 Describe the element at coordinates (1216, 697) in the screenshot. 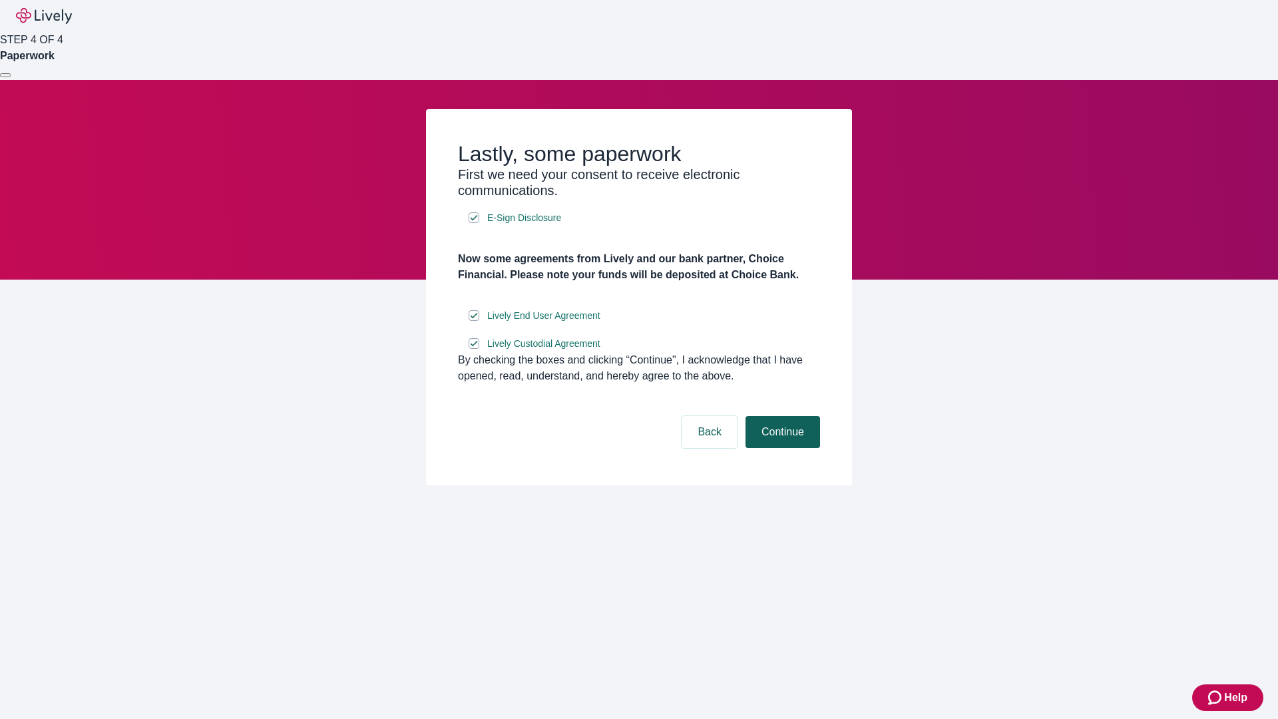

I see `svg: Zendesk support icon` at that location.